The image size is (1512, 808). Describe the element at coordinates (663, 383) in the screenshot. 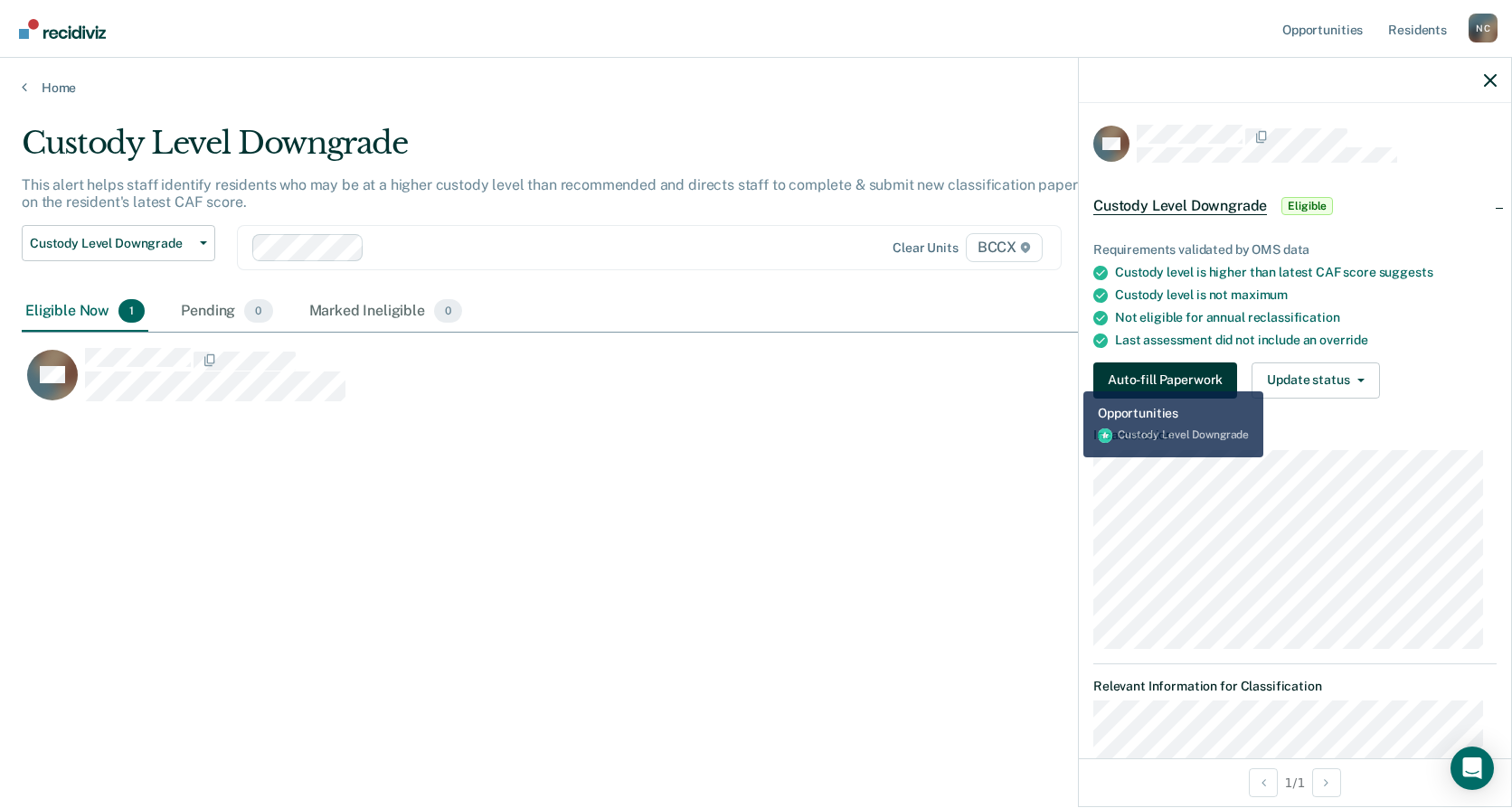

I see `div: CaseloadOpportunityCell-00386515` at that location.